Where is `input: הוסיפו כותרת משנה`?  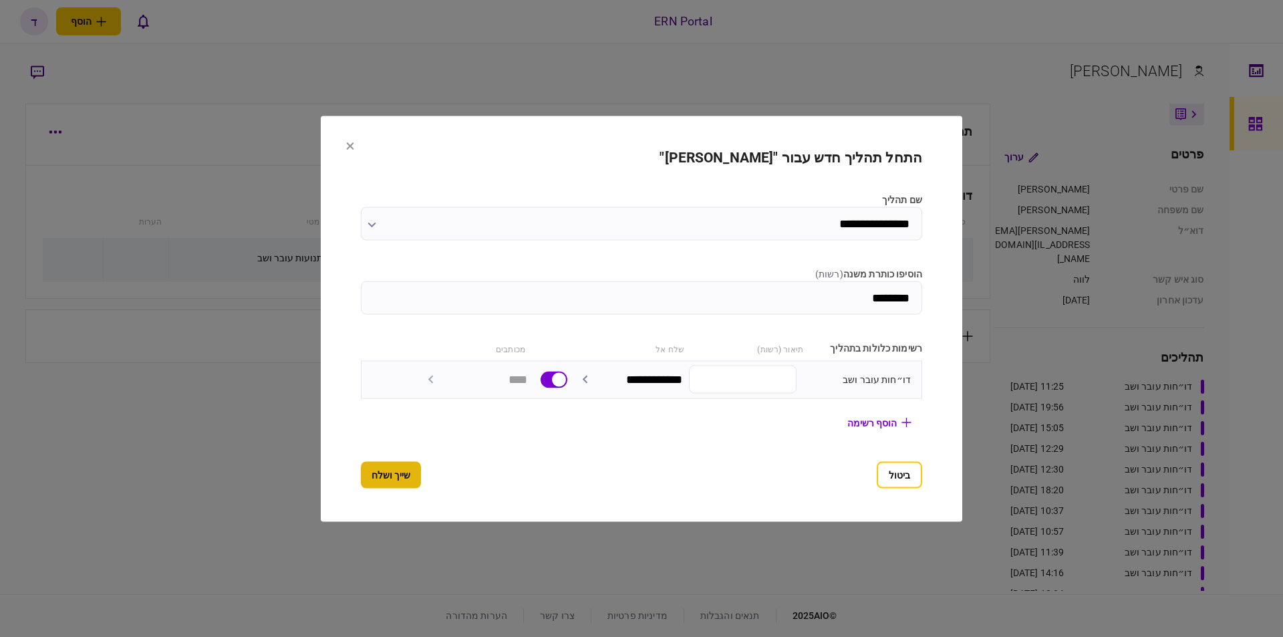
input: הוסיפו כותרת משנה is located at coordinates (642, 297).